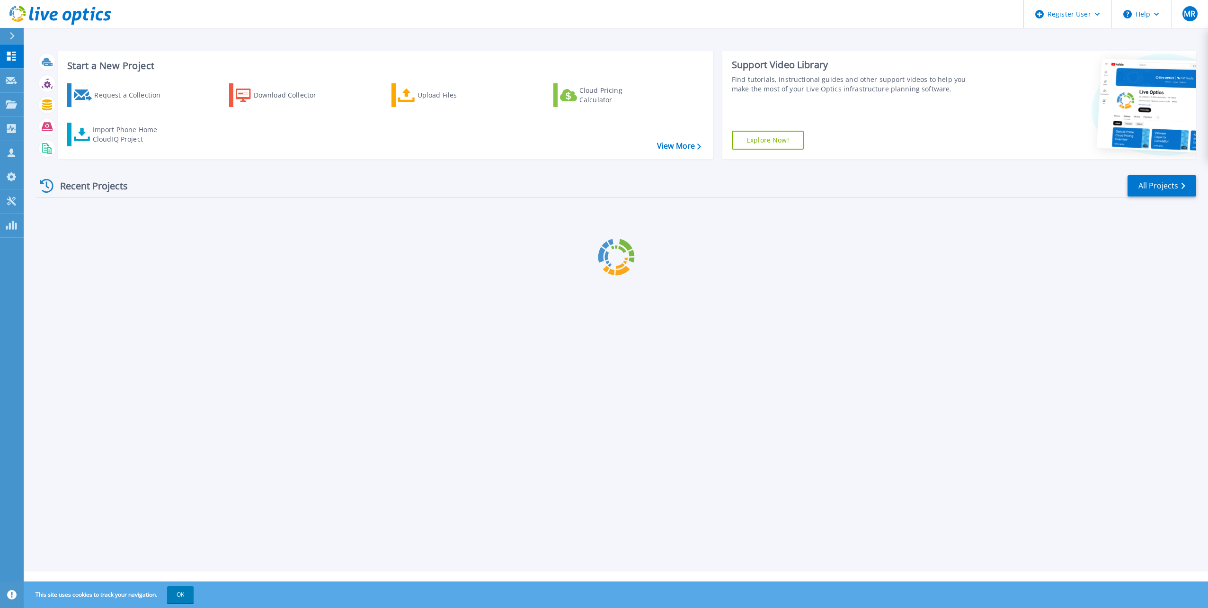 This screenshot has width=1208, height=608. I want to click on span: This site uses cookies to track your navigation., so click(110, 595).